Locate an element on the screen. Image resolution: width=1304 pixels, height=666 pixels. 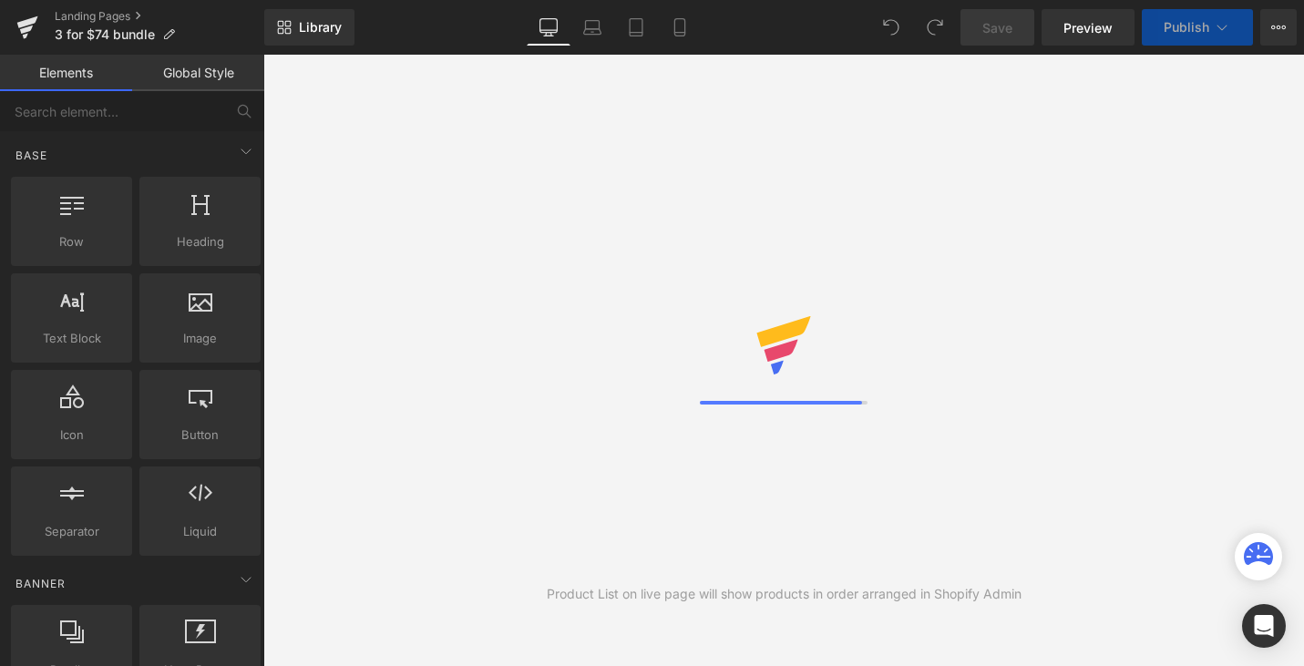
div: Product List on live page will show products in order arranged in Shopify Admin is located at coordinates (783, 594).